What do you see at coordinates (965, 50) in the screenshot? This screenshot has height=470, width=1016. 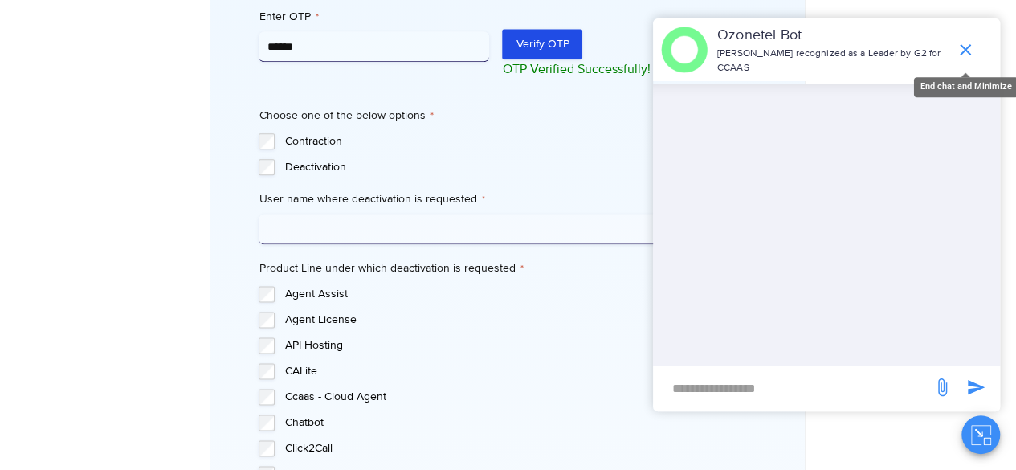 I see `span: end chat or minimize` at bounding box center [965, 50].